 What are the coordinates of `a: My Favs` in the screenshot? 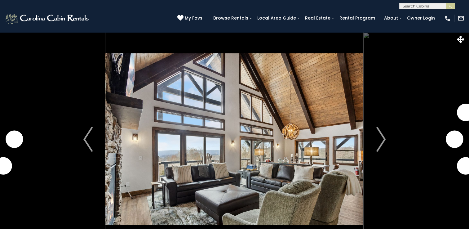 It's located at (191, 18).